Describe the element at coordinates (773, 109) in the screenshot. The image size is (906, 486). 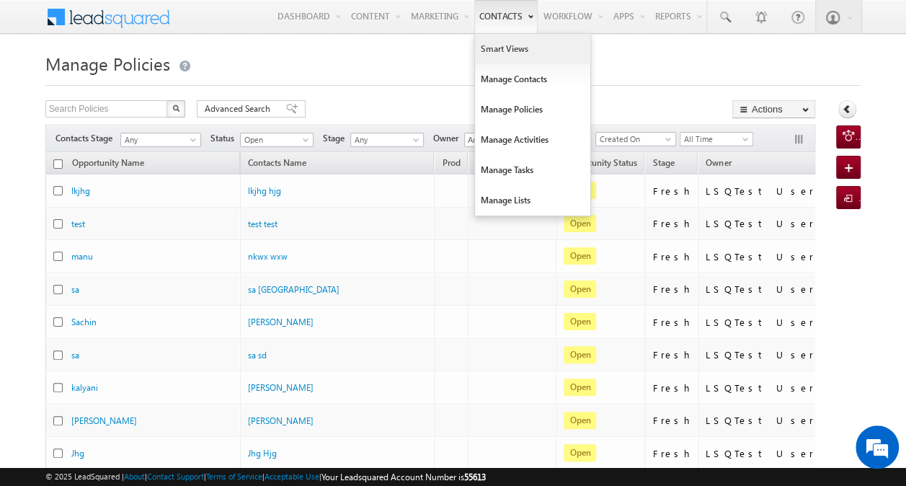
I see `button: Actions` at that location.